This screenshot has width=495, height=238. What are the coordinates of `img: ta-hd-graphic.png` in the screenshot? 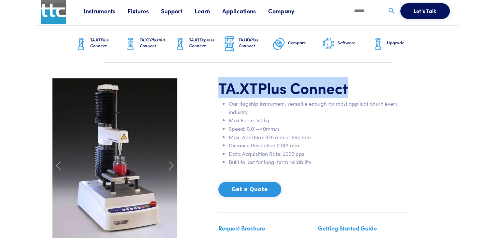 It's located at (230, 44).